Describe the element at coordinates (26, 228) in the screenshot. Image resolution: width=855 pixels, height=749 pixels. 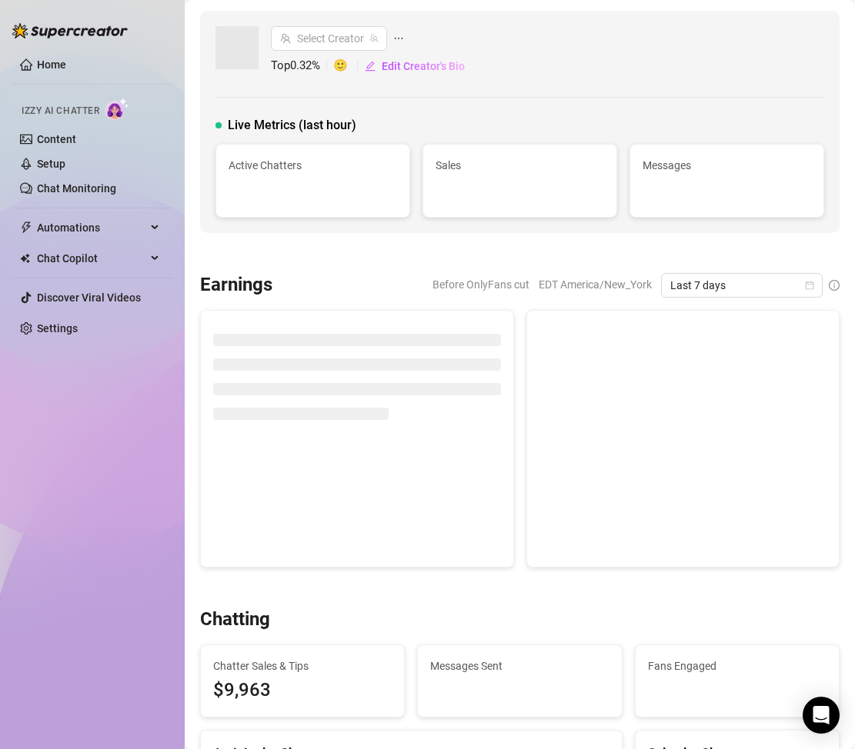
I see `span: thunderbolt` at that location.